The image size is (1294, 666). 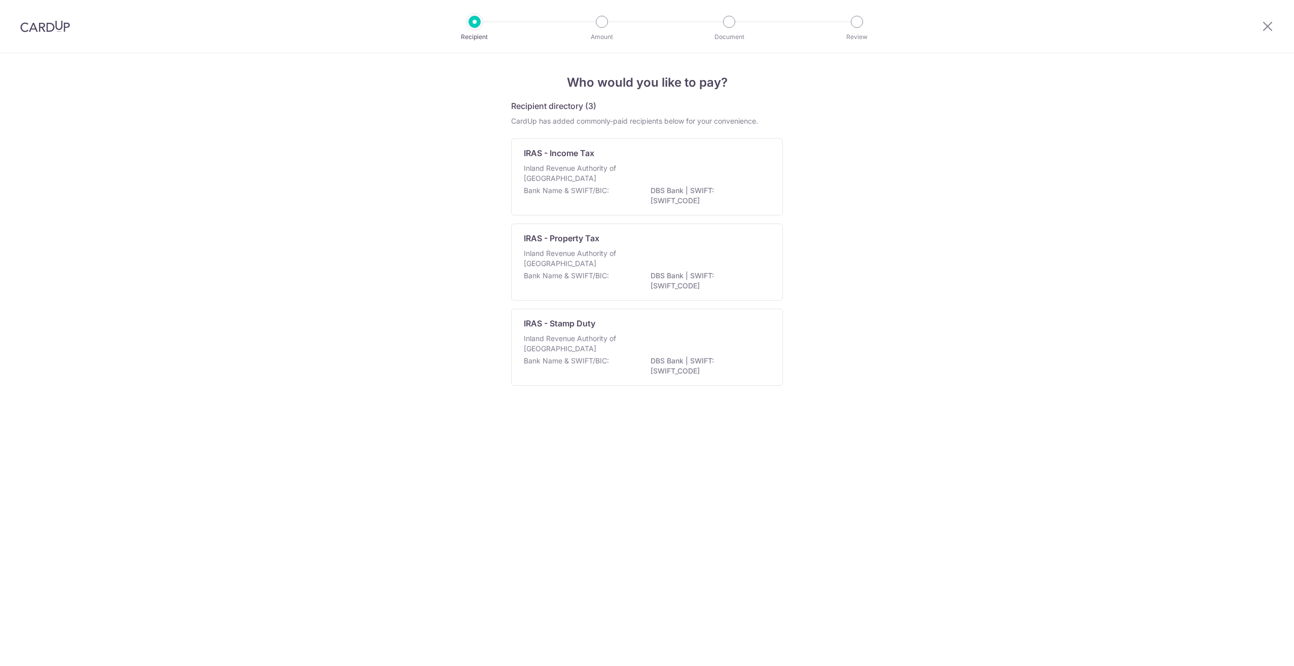 I want to click on p: Recipient, so click(x=475, y=37).